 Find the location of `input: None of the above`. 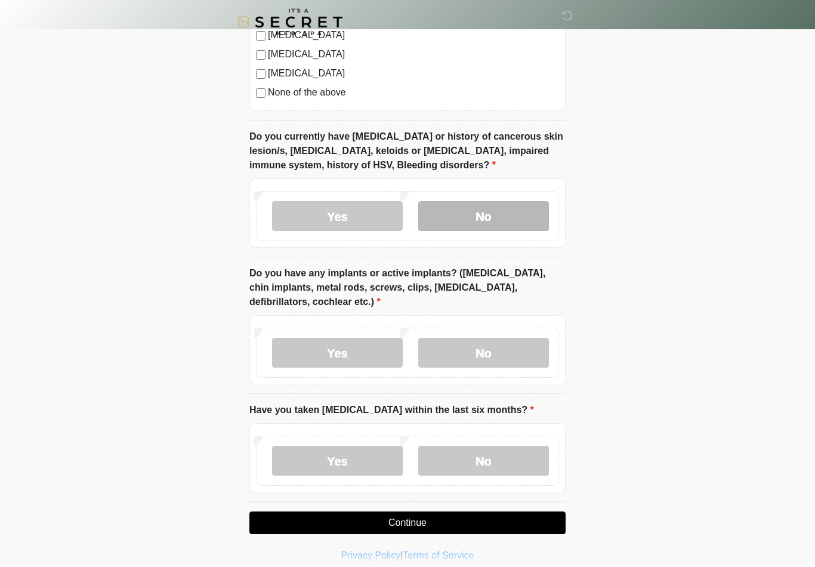

input: None of the above is located at coordinates (261, 94).